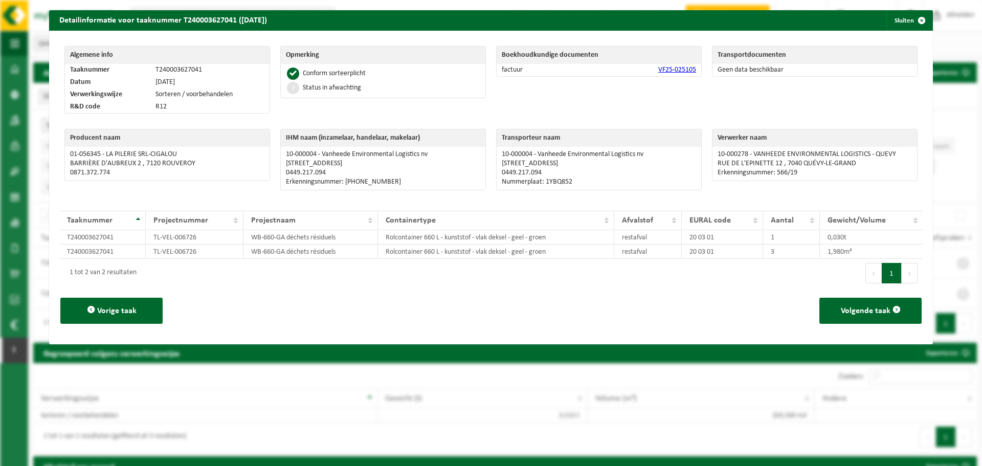  I want to click on span: Afvalstof, so click(637, 220).